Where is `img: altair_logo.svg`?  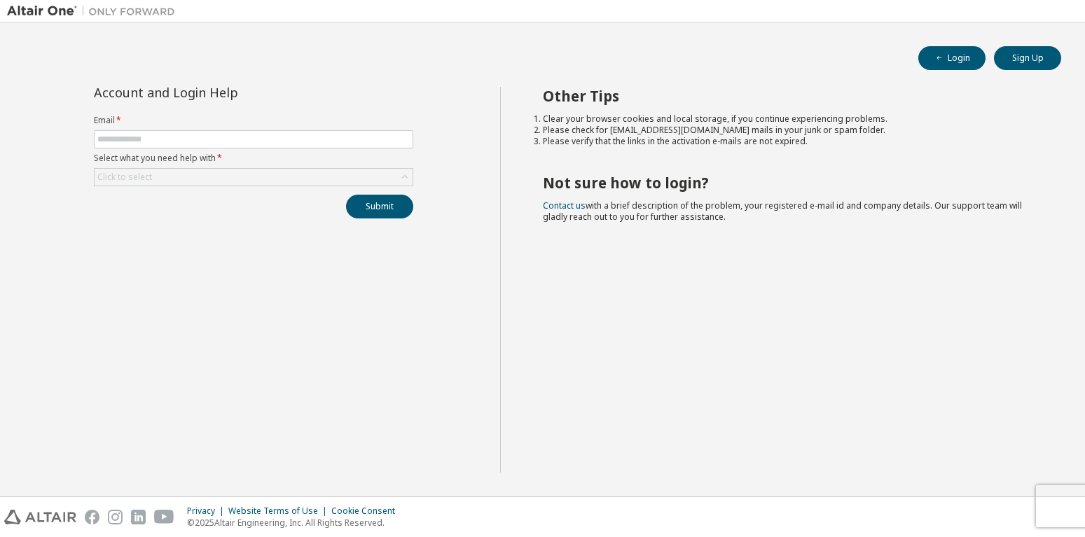
img: altair_logo.svg is located at coordinates (40, 517).